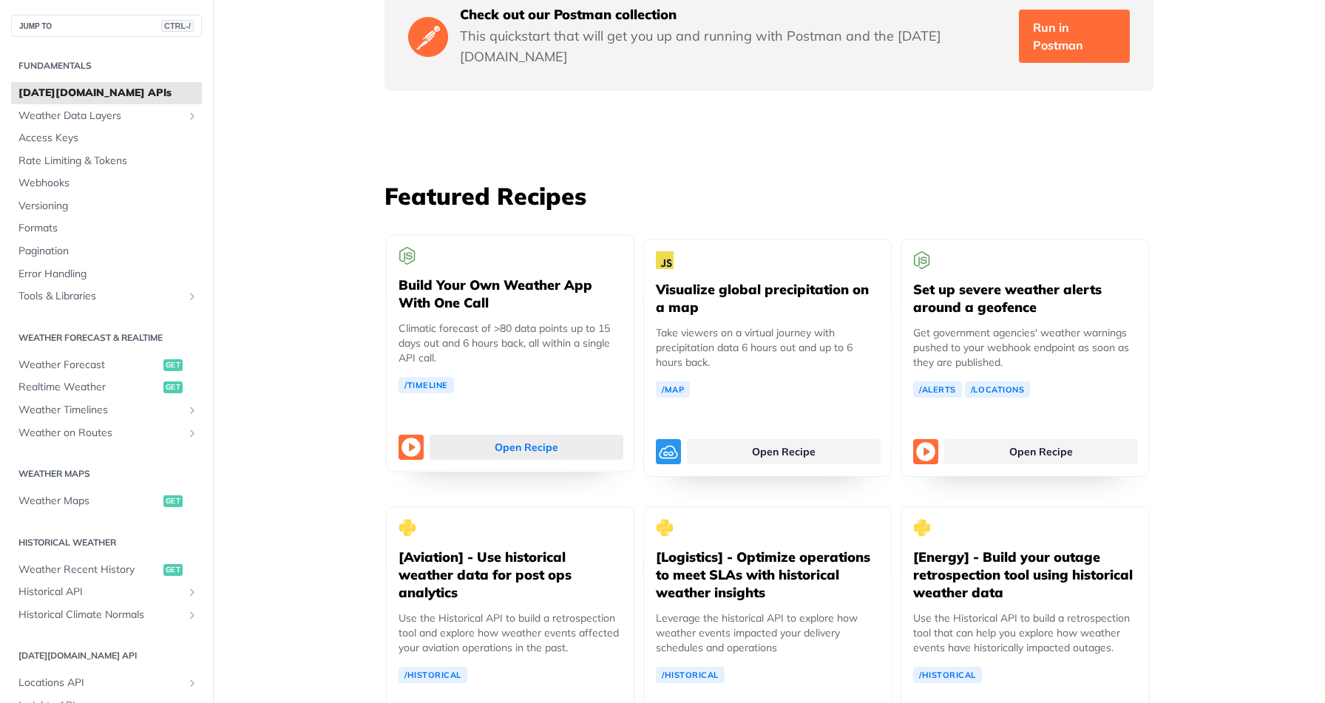 The width and height of the screenshot is (1325, 703). Describe the element at coordinates (106, 543) in the screenshot. I see `h2: Historical Weather` at that location.